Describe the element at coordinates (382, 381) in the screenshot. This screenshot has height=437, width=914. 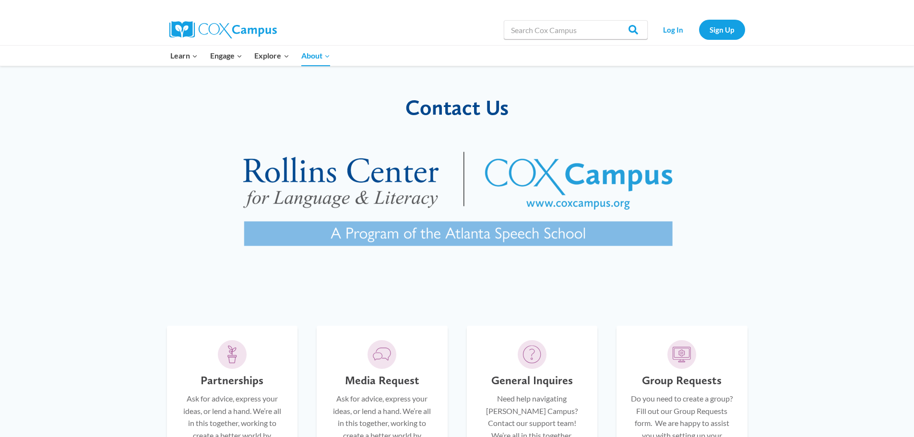
I see `h5: Media Request` at that location.